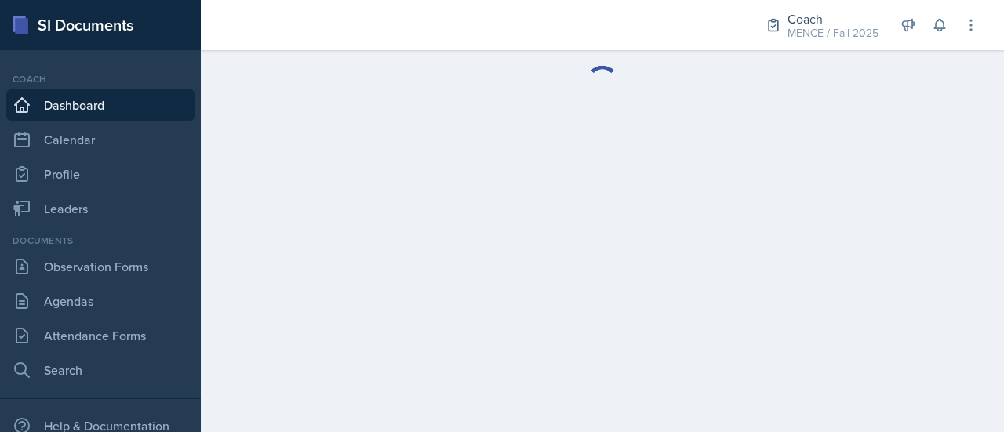 This screenshot has height=432, width=1004. What do you see at coordinates (100, 267) in the screenshot?
I see `a: Observation Forms` at bounding box center [100, 267].